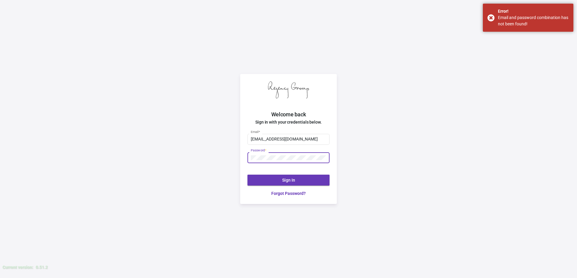 This screenshot has width=577, height=278. What do you see at coordinates (289, 180) in the screenshot?
I see `span: Sign In` at bounding box center [289, 180].